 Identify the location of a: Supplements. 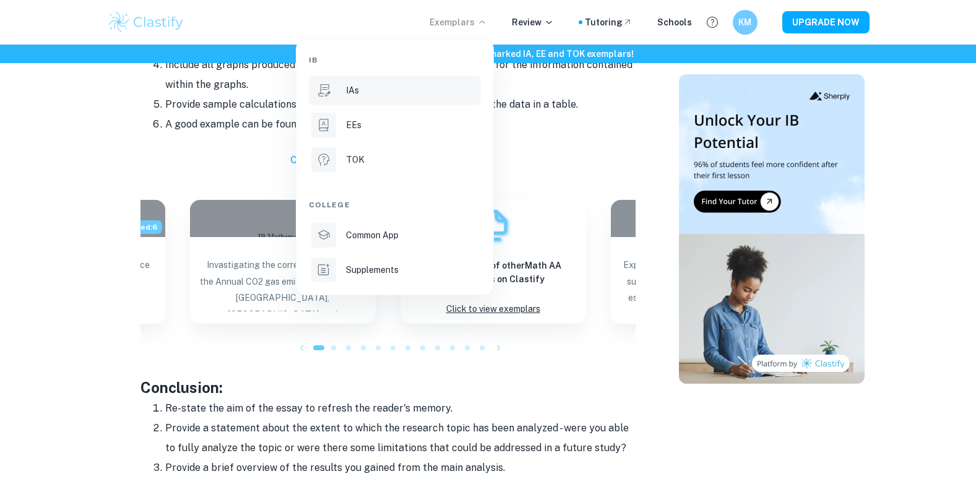
(395, 270).